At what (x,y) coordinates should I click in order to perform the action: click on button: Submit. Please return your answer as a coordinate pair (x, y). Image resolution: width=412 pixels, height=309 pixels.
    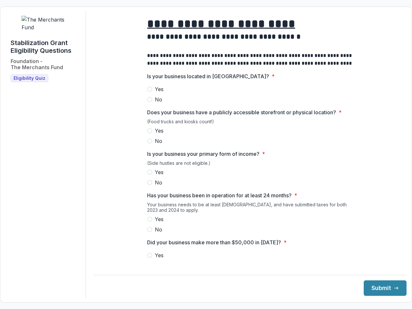
    Looking at the image, I should click on (385, 288).